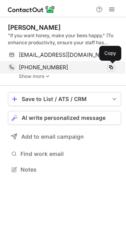  What do you see at coordinates (64, 154) in the screenshot?
I see `button: Find work email` at bounding box center [64, 154].